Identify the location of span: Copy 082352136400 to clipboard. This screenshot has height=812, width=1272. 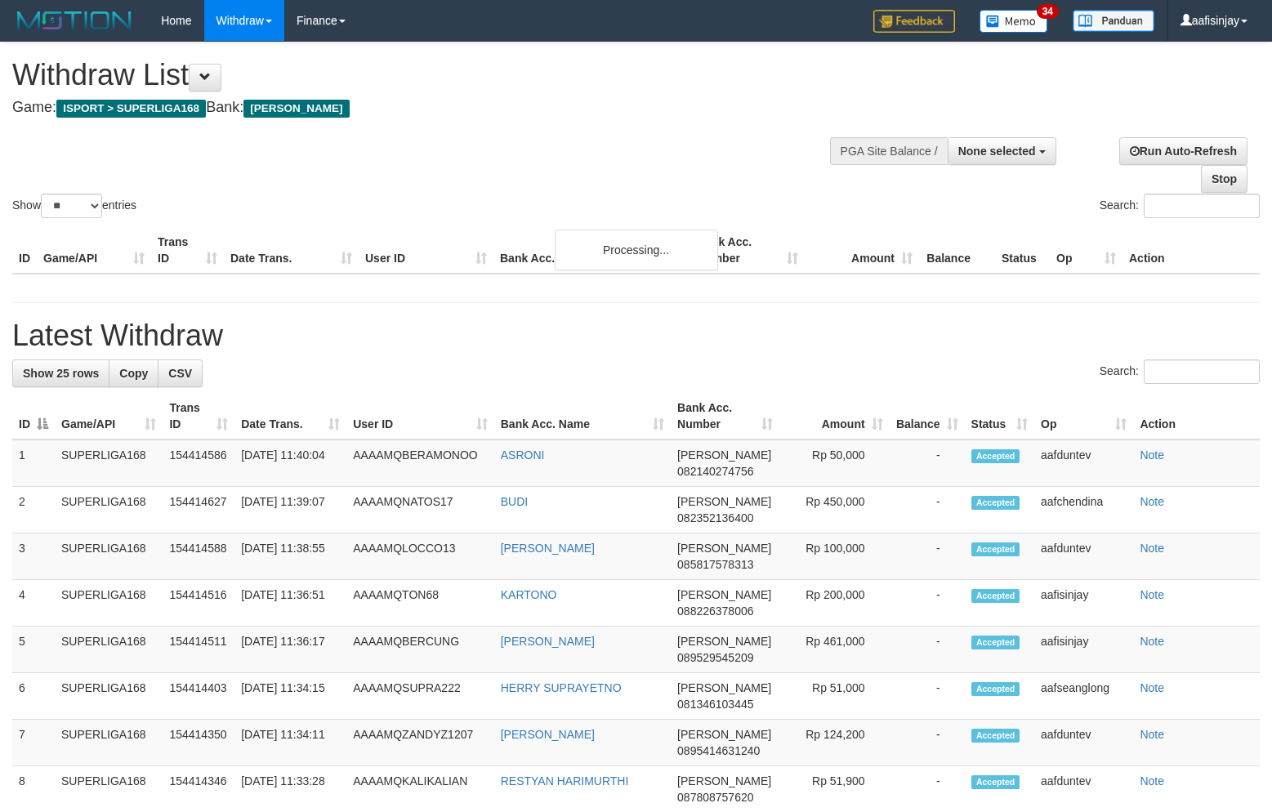
(715, 518).